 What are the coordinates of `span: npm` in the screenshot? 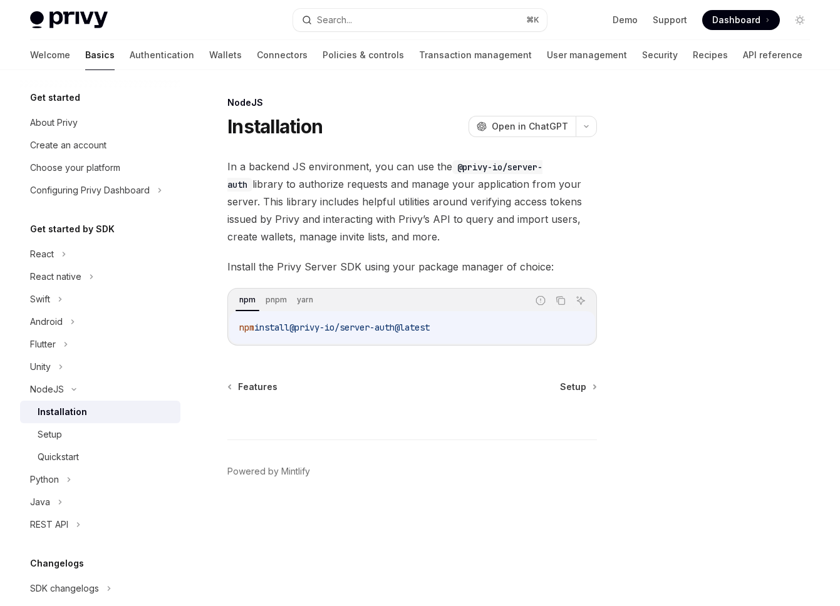 It's located at (247, 327).